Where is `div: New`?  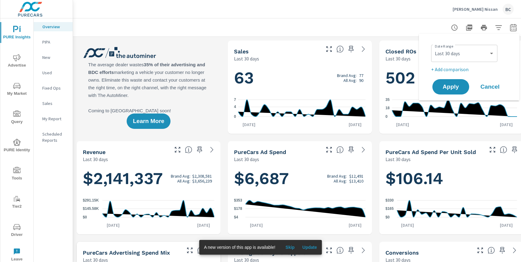
div: New is located at coordinates (53, 57).